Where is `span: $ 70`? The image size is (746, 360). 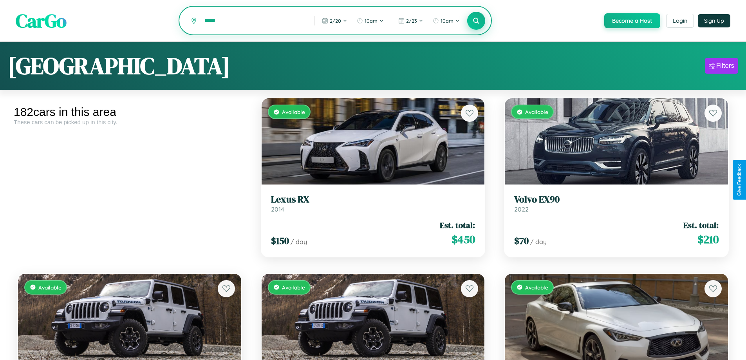 span: $ 70 is located at coordinates (521, 240).